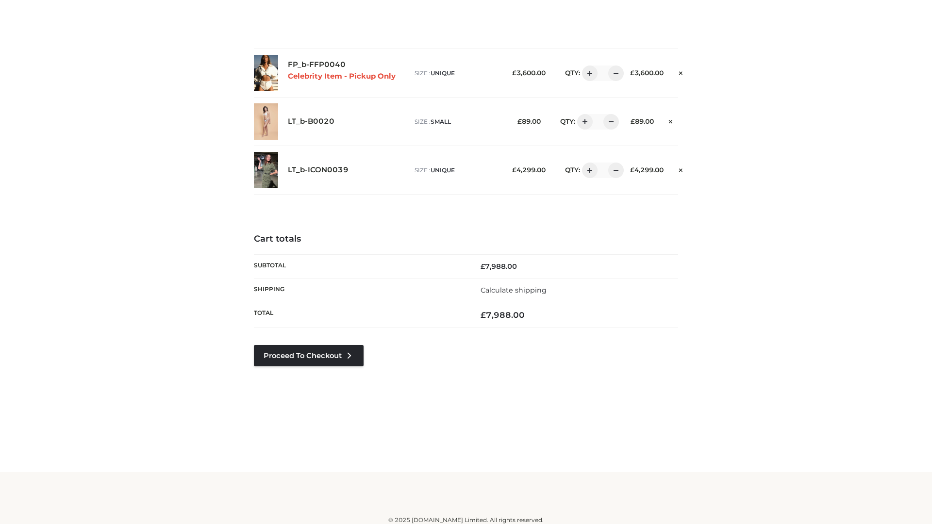 This screenshot has height=524, width=932. Describe the element at coordinates (318, 170) in the screenshot. I see `a: LT_b-ICON0039` at that location.